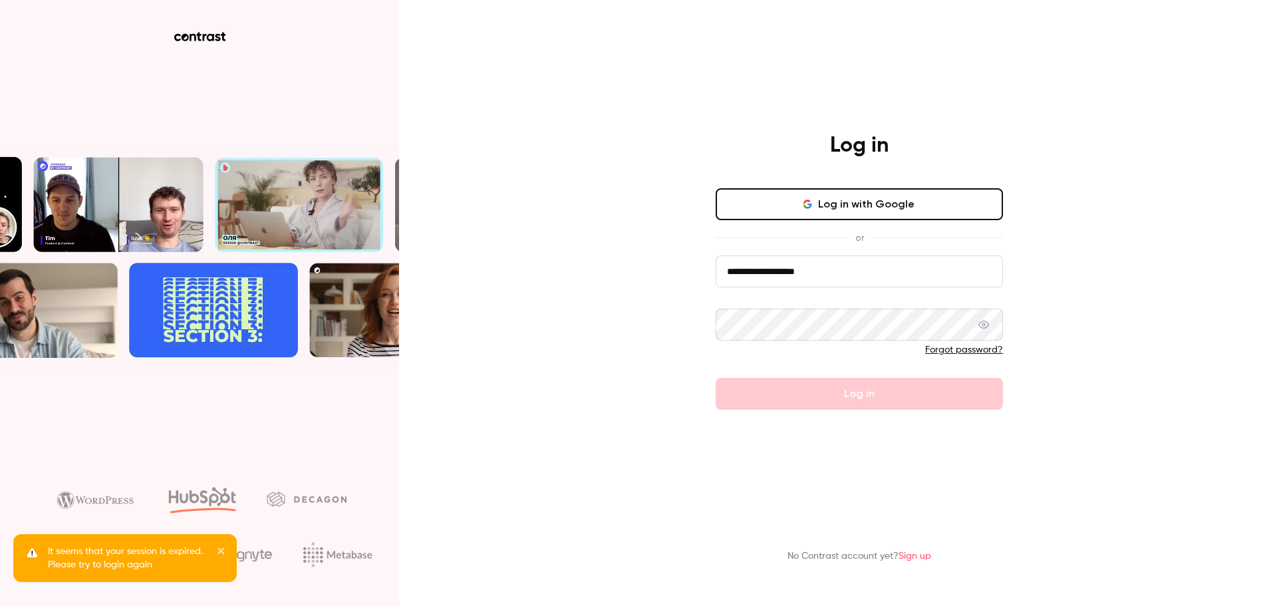 The height and width of the screenshot is (606, 1277). I want to click on p: No Contrast account yet?, so click(859, 556).